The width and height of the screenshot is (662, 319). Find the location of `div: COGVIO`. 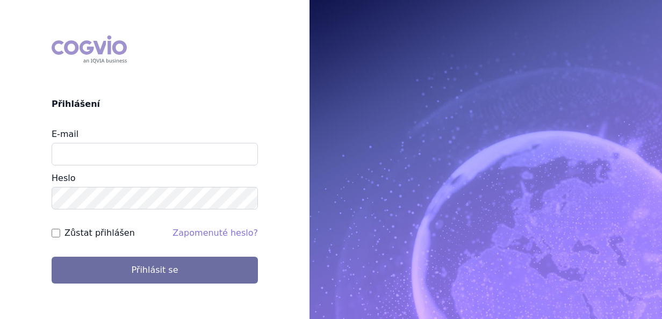

div: COGVIO is located at coordinates (89, 49).